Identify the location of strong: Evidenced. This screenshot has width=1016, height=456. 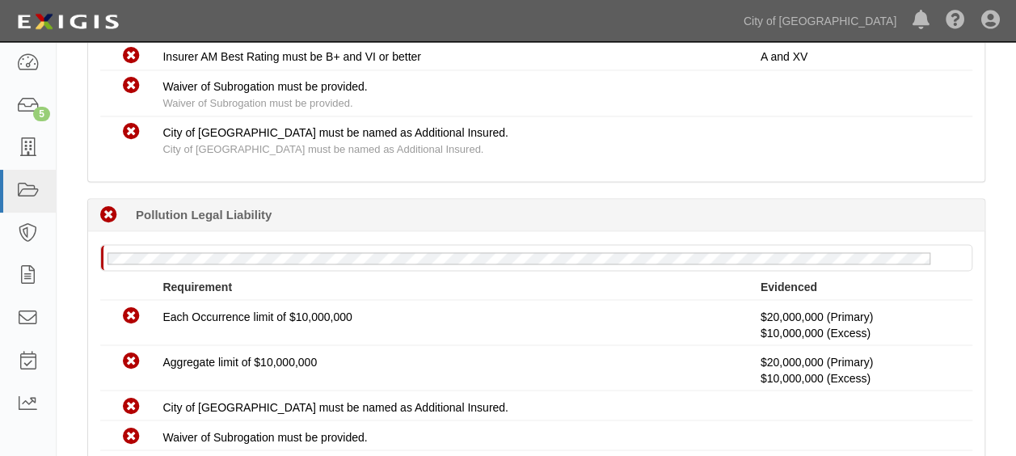
(789, 287).